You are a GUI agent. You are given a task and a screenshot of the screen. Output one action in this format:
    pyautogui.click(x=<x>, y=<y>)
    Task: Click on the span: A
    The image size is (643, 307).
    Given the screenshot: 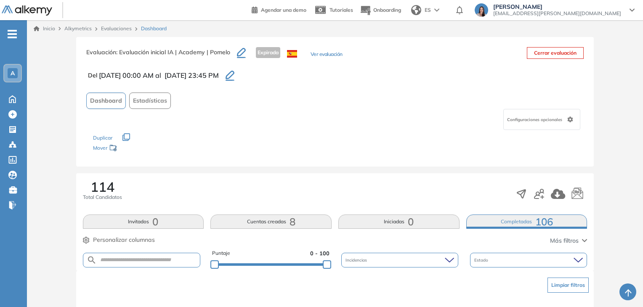 What is the action you would take?
    pyautogui.click(x=13, y=73)
    